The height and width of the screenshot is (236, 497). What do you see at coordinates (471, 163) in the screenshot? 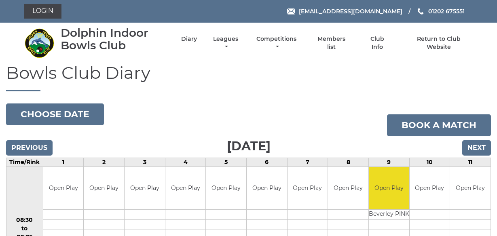
I see `td: 11` at bounding box center [471, 163].